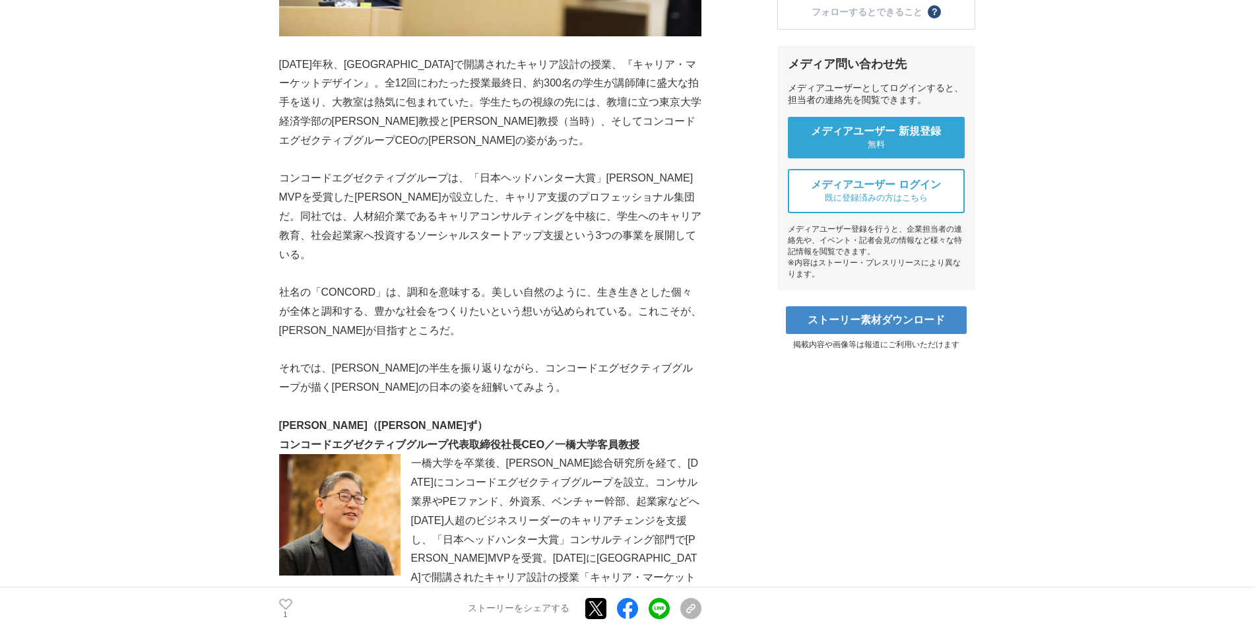 This screenshot has width=1257, height=629. What do you see at coordinates (876, 144) in the screenshot?
I see `span: 無料` at bounding box center [876, 144].